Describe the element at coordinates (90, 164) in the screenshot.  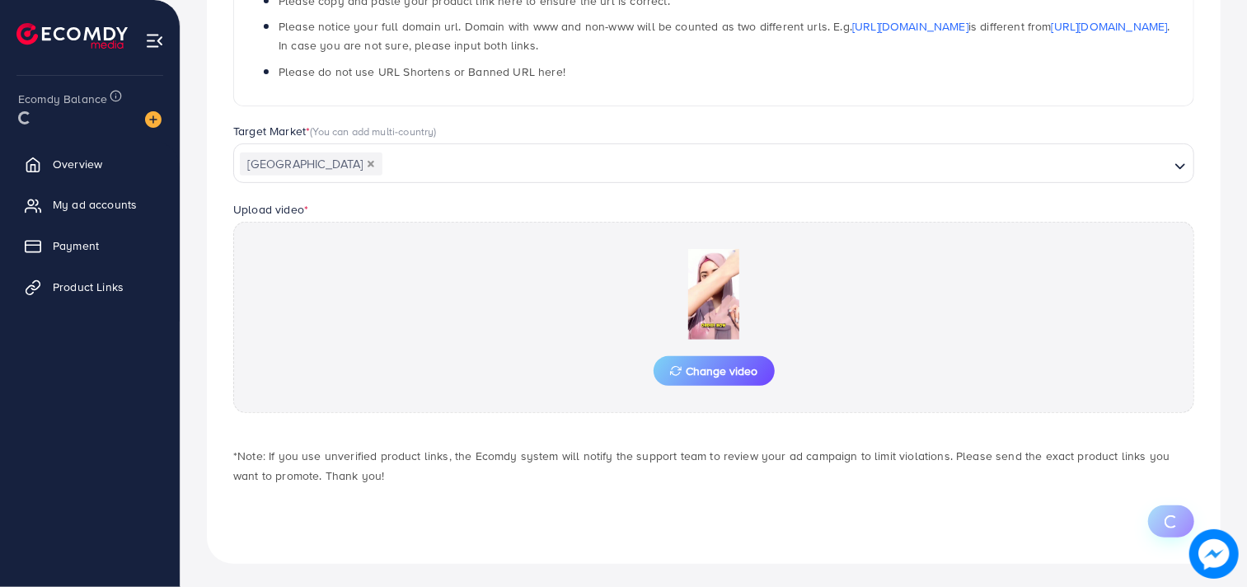
I see `a: Overview` at that location.